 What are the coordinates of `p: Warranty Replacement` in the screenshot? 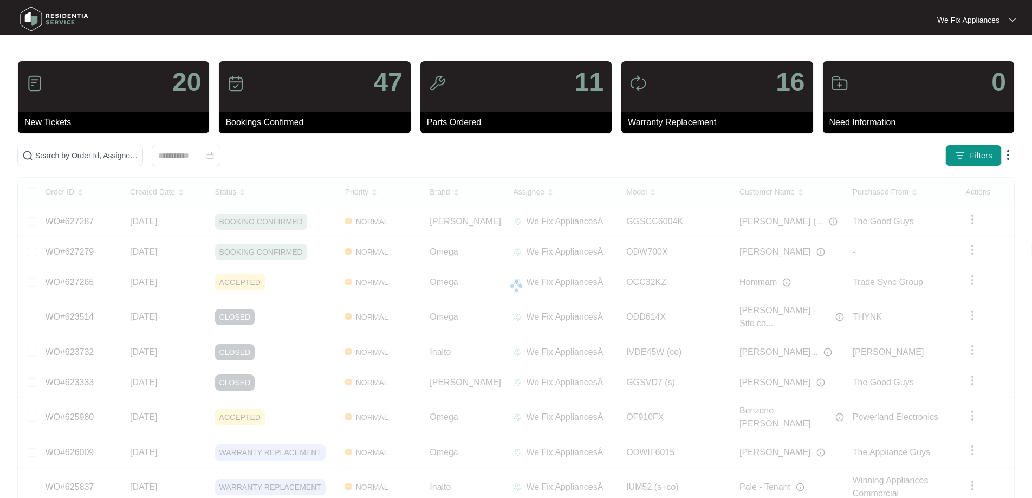 It's located at (720, 122).